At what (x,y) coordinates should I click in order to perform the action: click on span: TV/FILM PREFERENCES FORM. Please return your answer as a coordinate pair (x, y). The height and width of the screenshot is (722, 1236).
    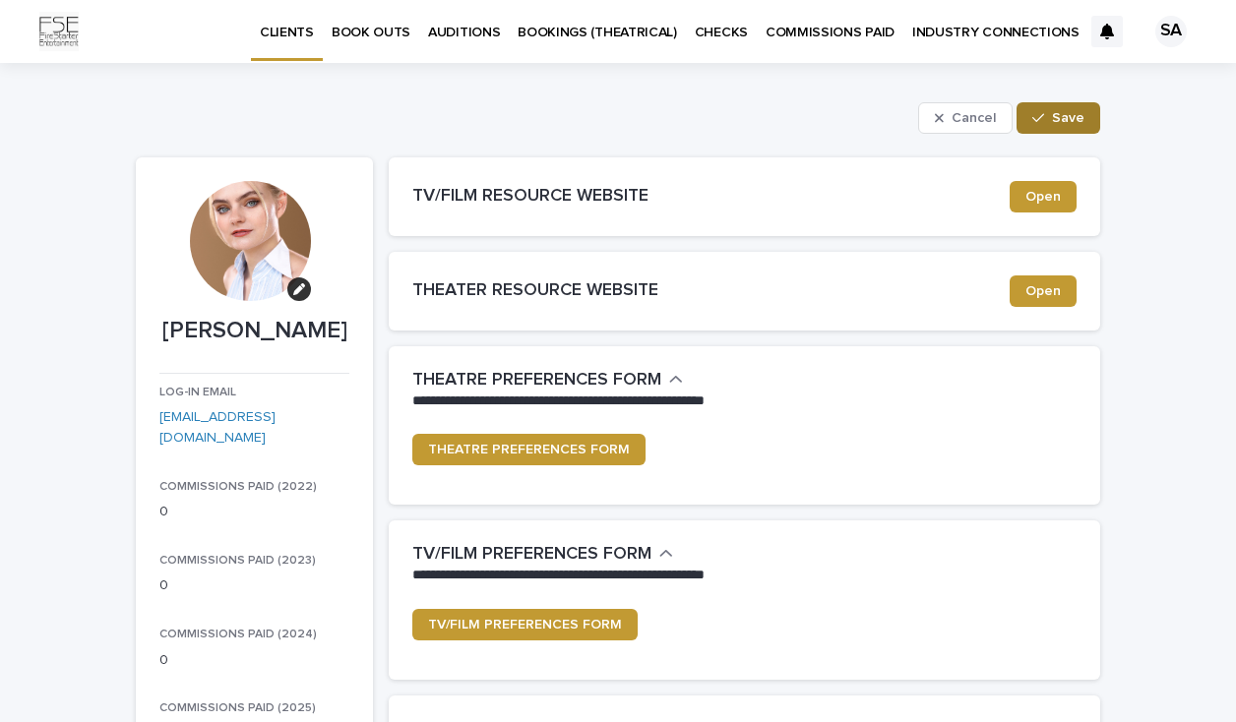
    Looking at the image, I should click on (525, 625).